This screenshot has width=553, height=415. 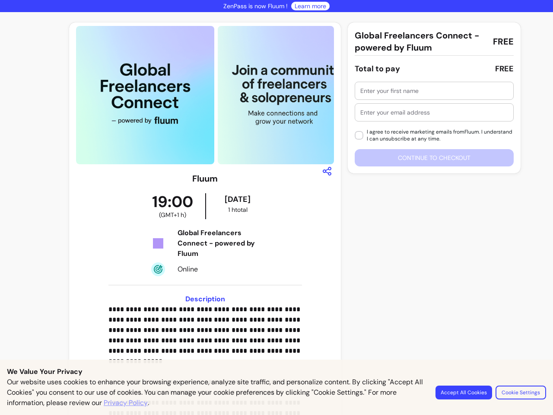 I want to click on div: Global Freelancers Connect - powered by Fluum, so click(x=223, y=243).